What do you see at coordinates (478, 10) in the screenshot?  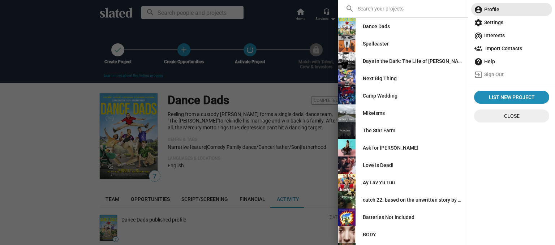 I see `mat-icon: account_circle` at bounding box center [478, 10].